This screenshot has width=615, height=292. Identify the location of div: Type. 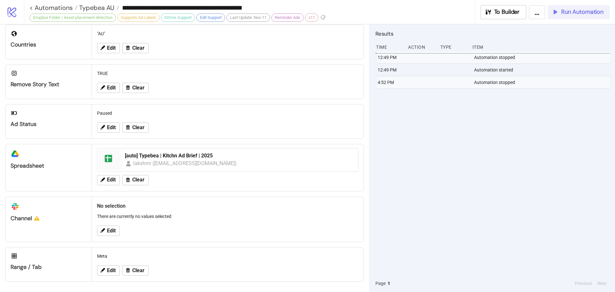
(453, 47).